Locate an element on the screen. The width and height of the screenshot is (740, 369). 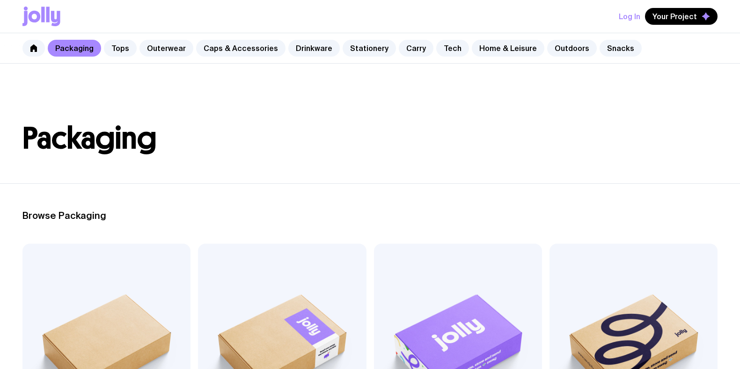
a: Home & Leisure is located at coordinates (508, 48).